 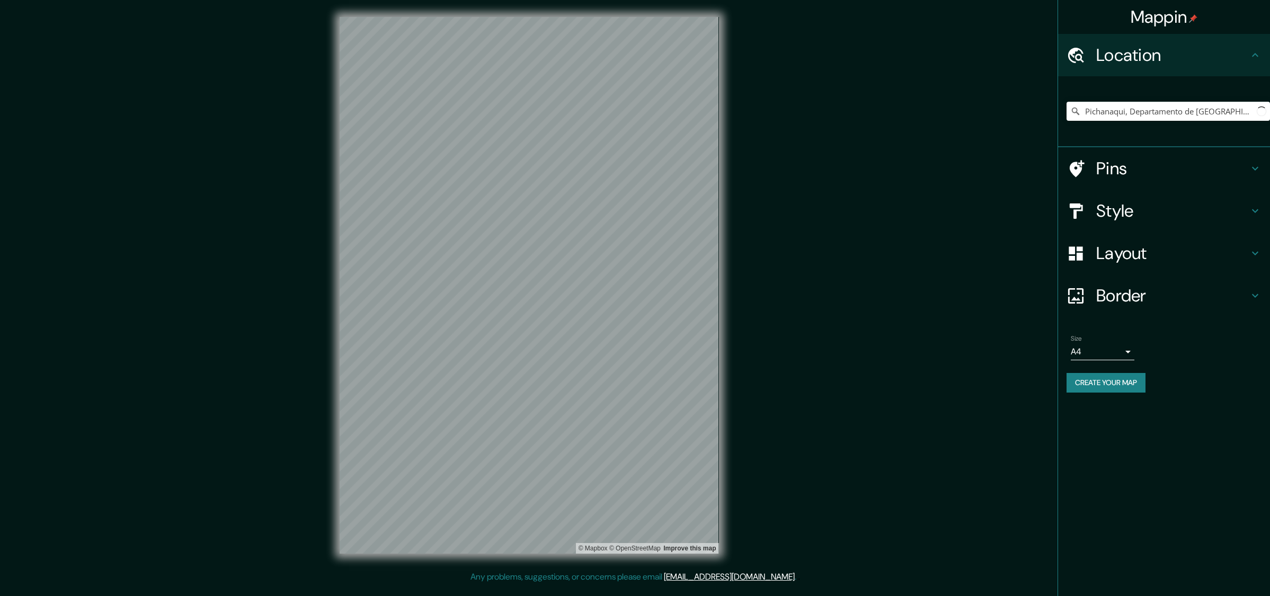 I want to click on div: Style, so click(x=1164, y=211).